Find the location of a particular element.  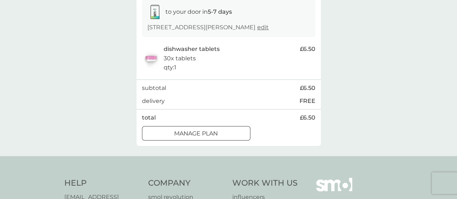

p: FREE is located at coordinates (308, 101).